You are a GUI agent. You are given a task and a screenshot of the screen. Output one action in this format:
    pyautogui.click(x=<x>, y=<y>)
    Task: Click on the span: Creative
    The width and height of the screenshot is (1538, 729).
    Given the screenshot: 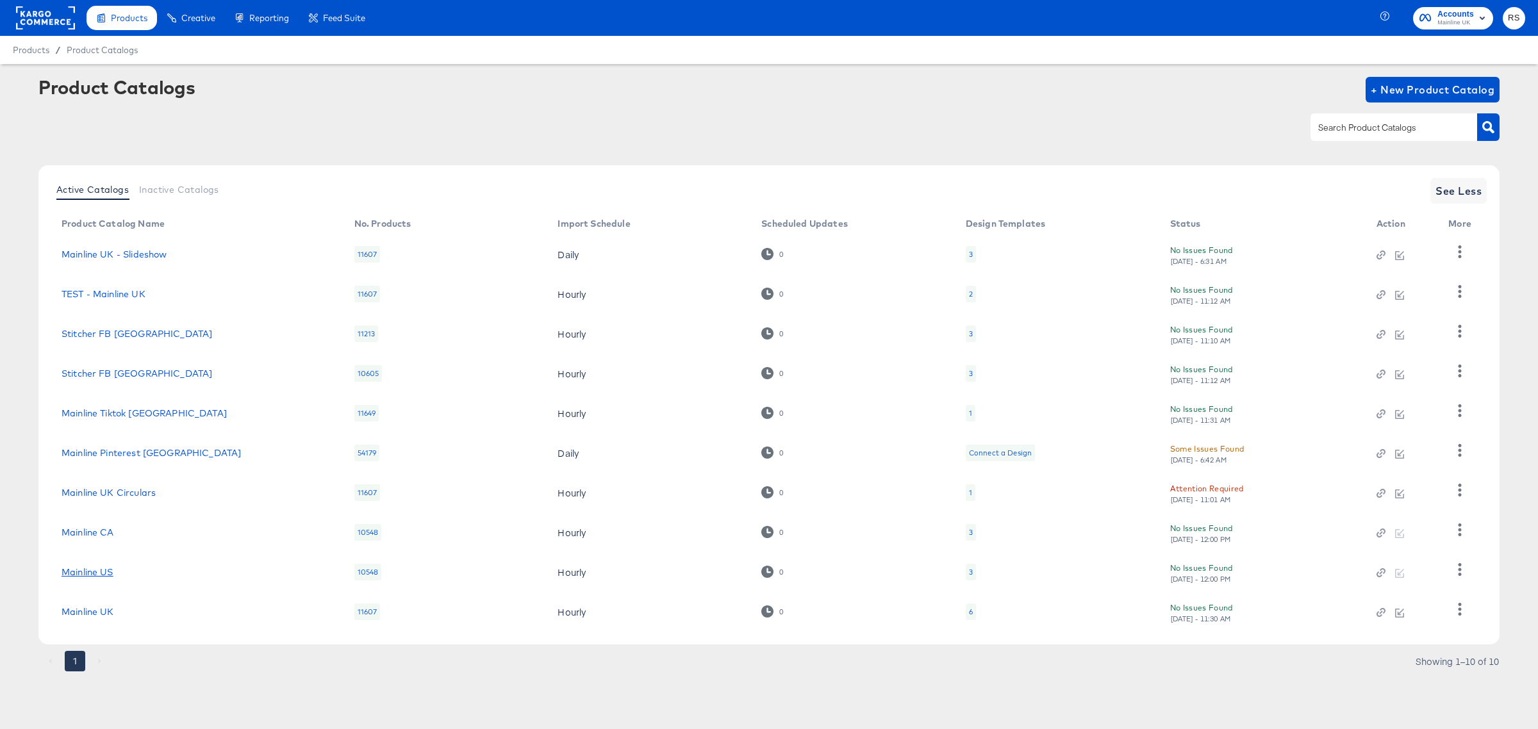 What is the action you would take?
    pyautogui.click(x=198, y=18)
    